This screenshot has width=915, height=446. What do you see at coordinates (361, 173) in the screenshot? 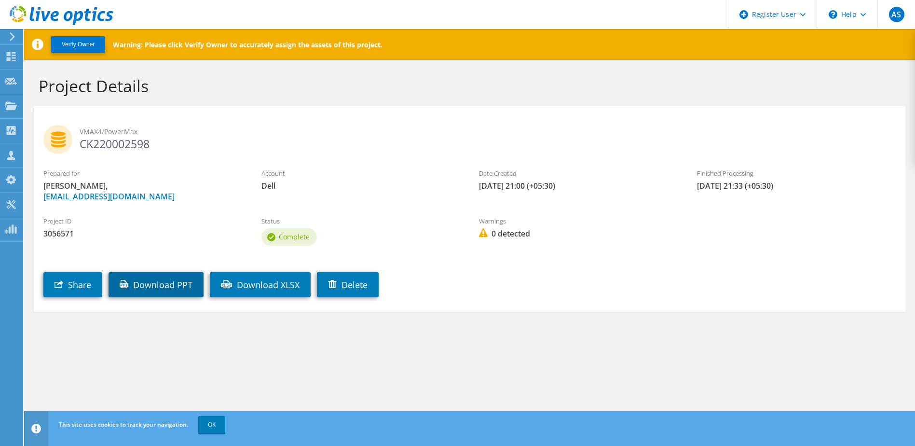
I see `label: Account` at bounding box center [361, 173].